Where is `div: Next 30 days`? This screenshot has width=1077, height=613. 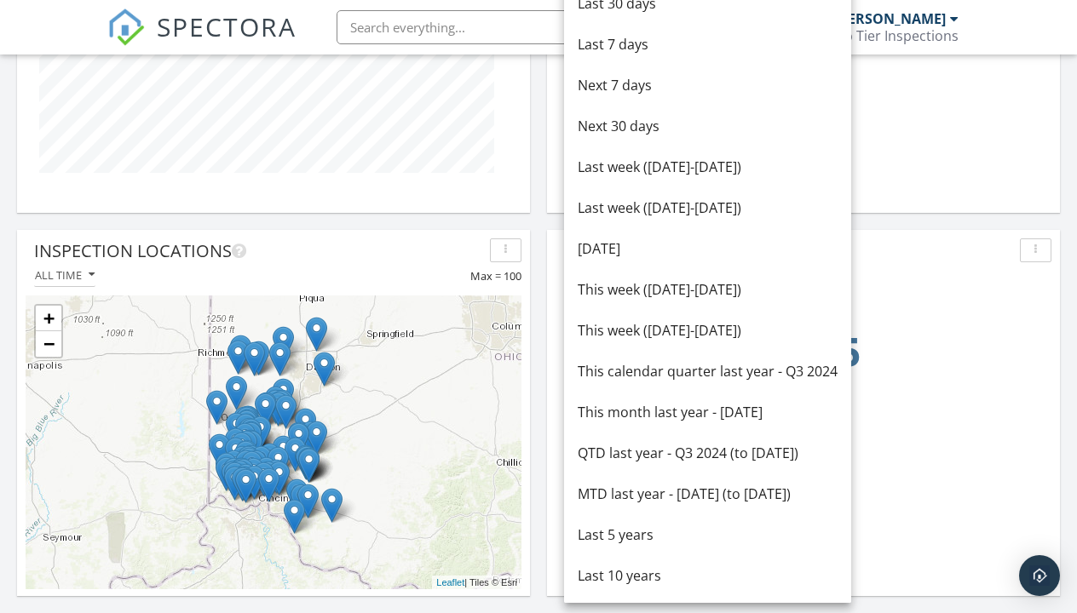
div: Next 30 days is located at coordinates (707, 126).